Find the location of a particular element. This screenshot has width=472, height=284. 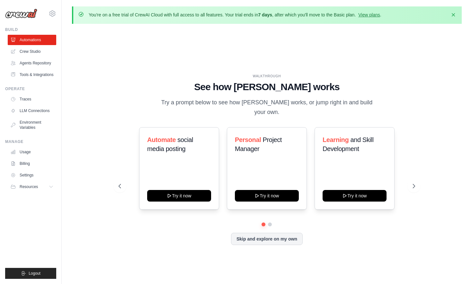

img: Logo is located at coordinates (21, 14).